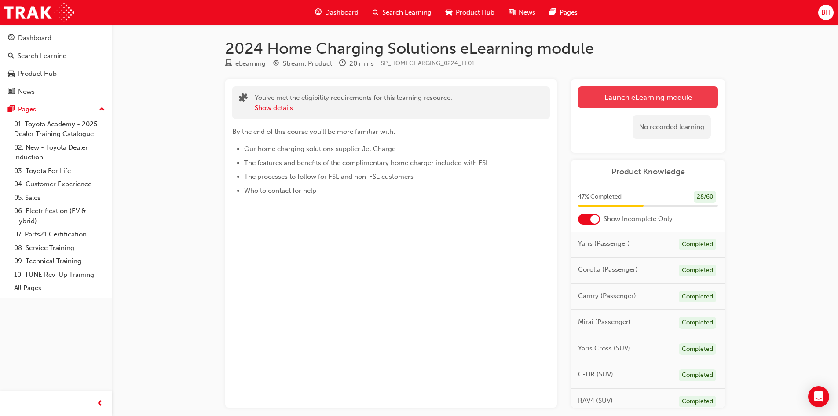 The height and width of the screenshot is (416, 838). I want to click on span: Show Incomplete Only, so click(638, 219).